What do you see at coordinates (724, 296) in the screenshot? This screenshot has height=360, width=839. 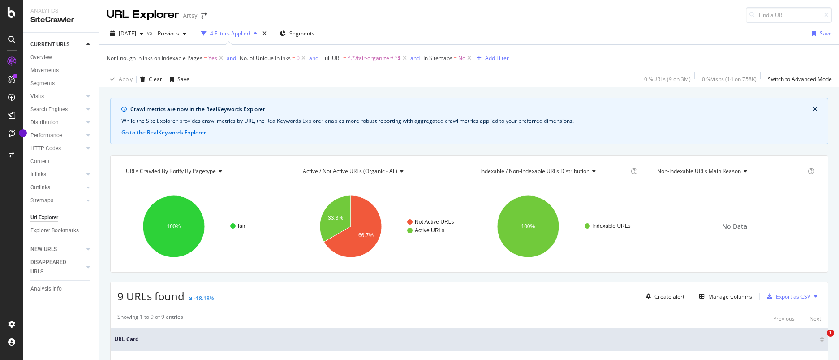 I see `button: Manage Columns` at bounding box center [724, 296].